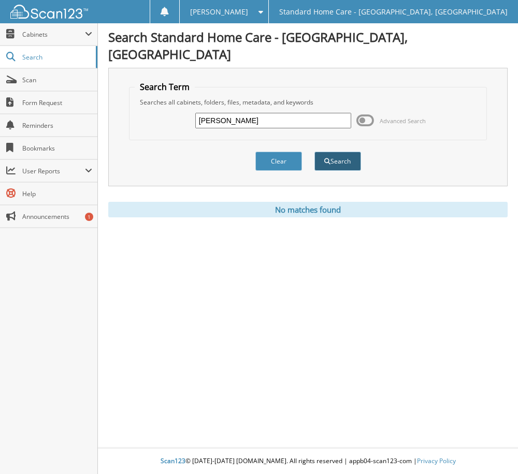 The image size is (518, 474). I want to click on span: Reminders, so click(57, 125).